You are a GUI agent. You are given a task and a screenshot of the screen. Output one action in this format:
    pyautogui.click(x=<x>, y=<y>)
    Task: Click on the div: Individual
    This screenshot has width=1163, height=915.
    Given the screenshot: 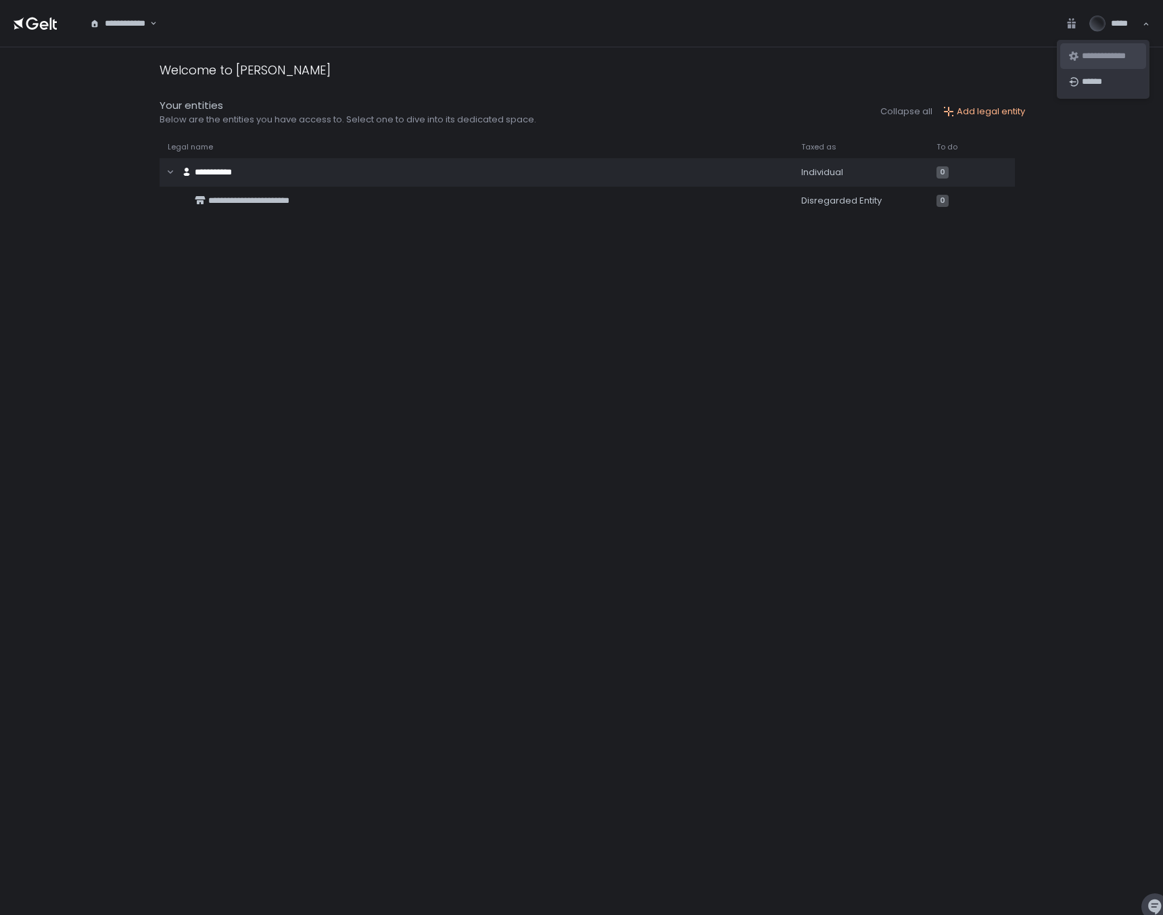 What is the action you would take?
    pyautogui.click(x=861, y=172)
    